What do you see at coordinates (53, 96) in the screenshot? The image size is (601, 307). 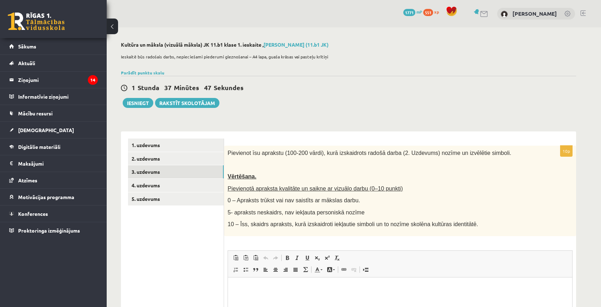 I see `a: Informatīvie ziņojumi` at bounding box center [53, 96].